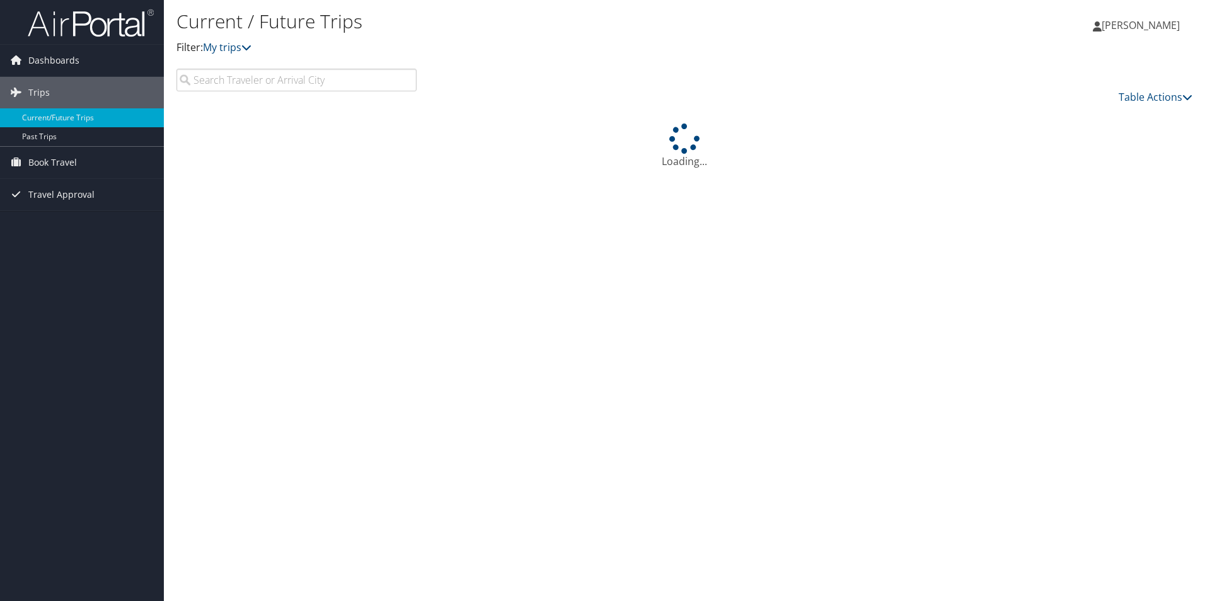 This screenshot has width=1205, height=601. Describe the element at coordinates (91, 23) in the screenshot. I see `img: airportal-logo.png` at that location.